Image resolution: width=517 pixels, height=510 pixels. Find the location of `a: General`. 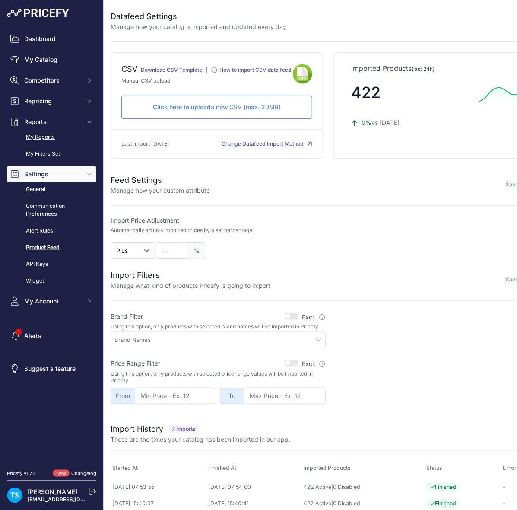

a: General is located at coordinates (51, 189).